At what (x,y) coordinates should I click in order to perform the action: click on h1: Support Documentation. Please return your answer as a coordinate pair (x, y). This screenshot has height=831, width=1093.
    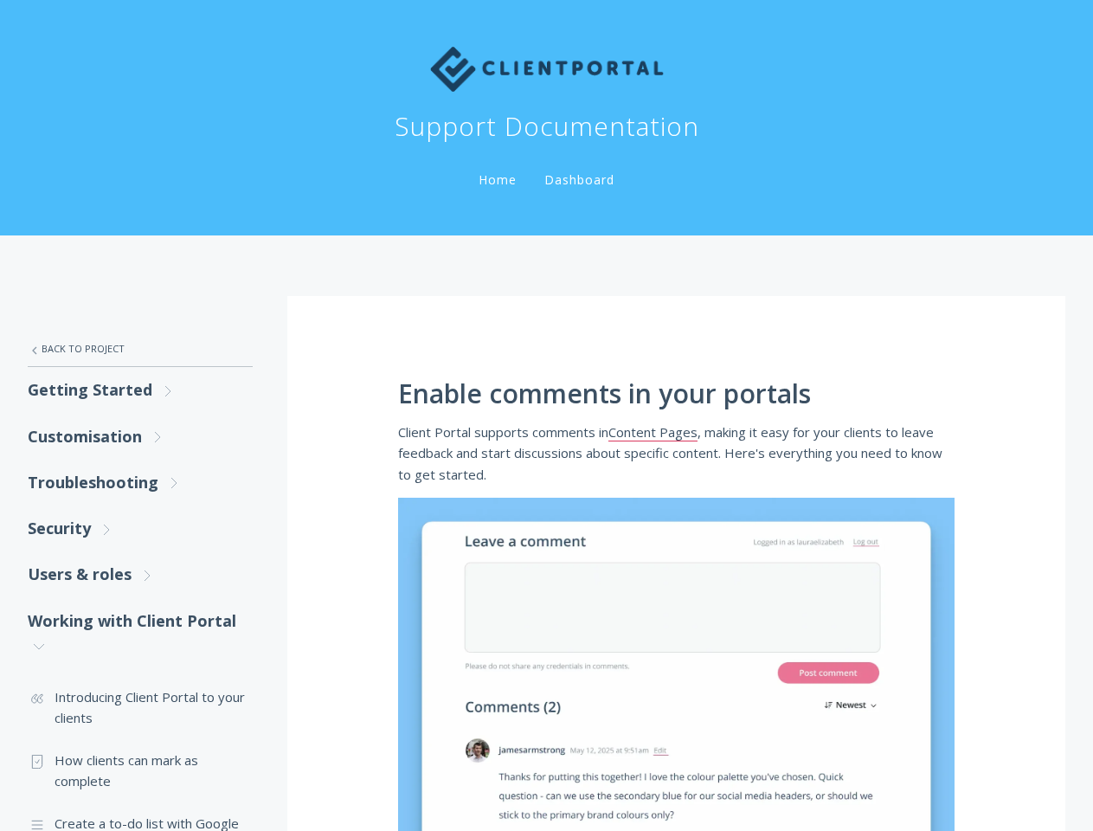
    Looking at the image, I should click on (547, 126).